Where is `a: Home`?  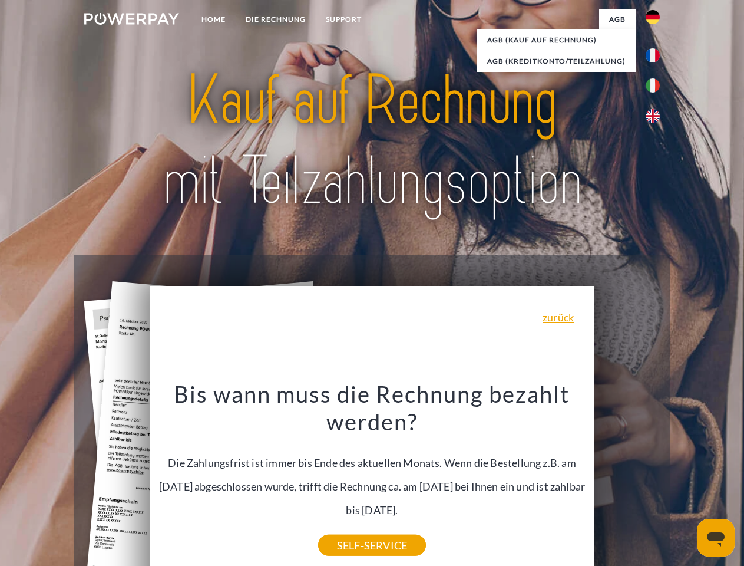 a: Home is located at coordinates (213, 19).